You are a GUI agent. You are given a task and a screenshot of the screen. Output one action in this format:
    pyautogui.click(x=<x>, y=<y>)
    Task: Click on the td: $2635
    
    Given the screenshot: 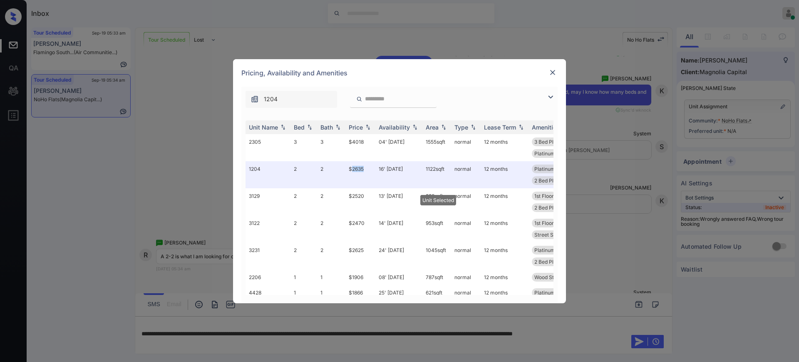 What is the action you would take?
    pyautogui.click(x=360, y=174)
    